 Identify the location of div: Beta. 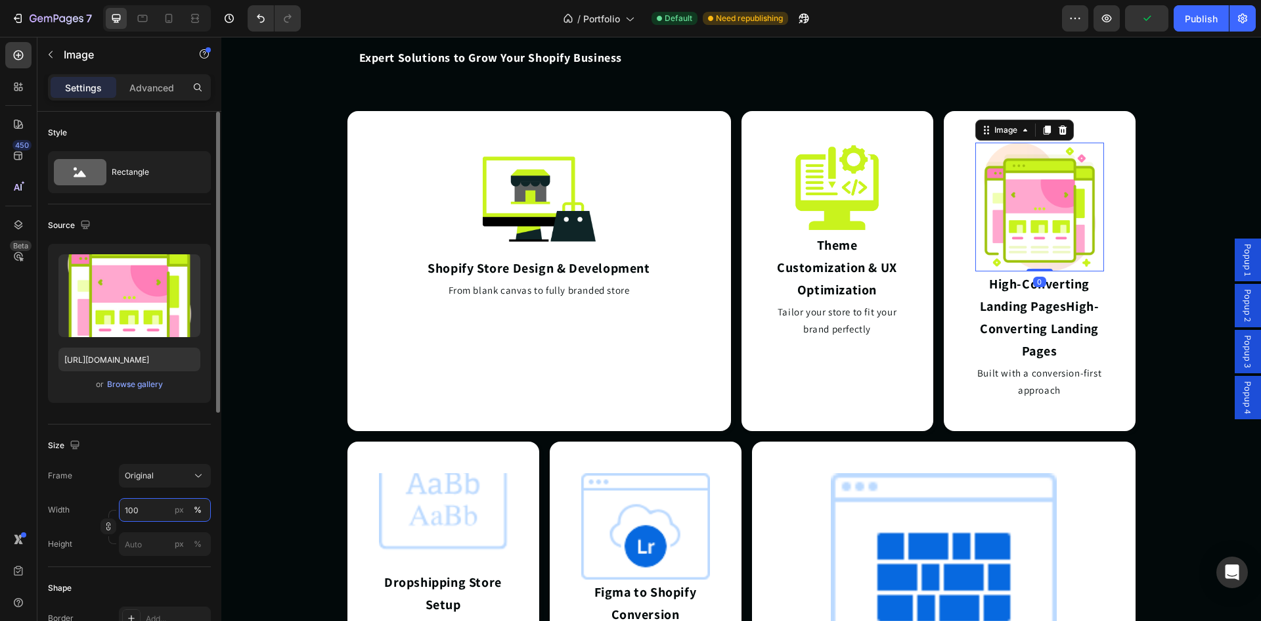
(20, 246).